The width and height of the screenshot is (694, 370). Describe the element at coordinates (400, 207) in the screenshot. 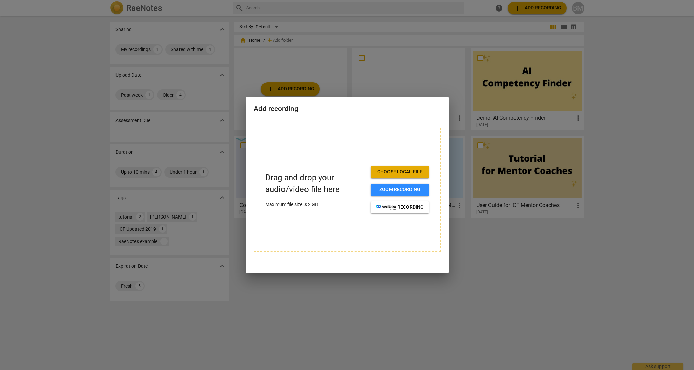

I see `button: recording` at that location.